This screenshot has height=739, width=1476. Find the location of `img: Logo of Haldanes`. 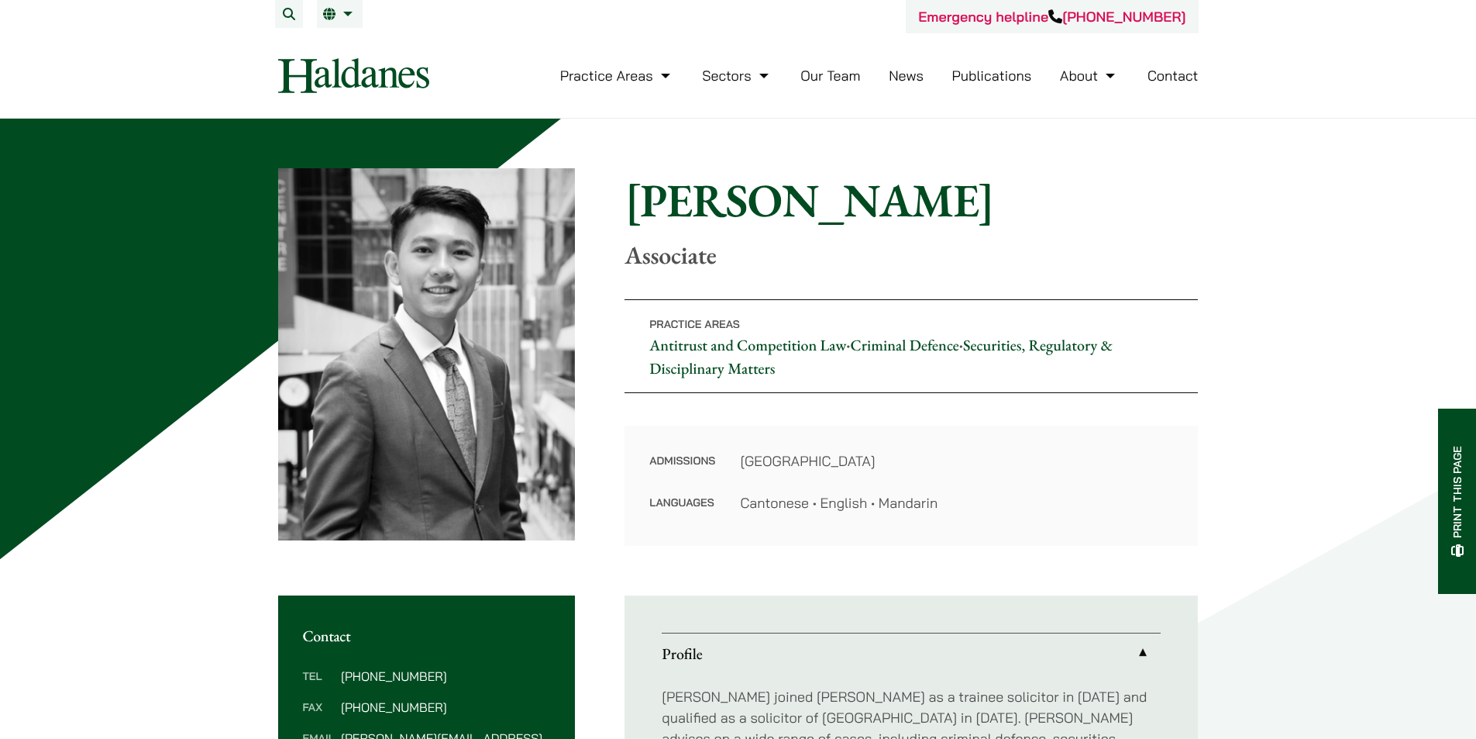

img: Logo of Haldanes is located at coordinates (353, 75).